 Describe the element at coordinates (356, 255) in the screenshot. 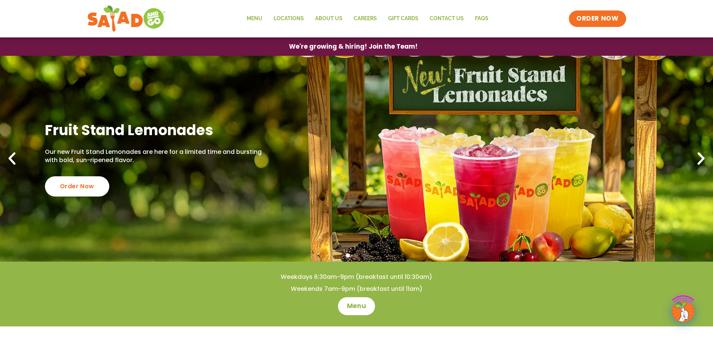

I see `span: Go to slide 2` at that location.